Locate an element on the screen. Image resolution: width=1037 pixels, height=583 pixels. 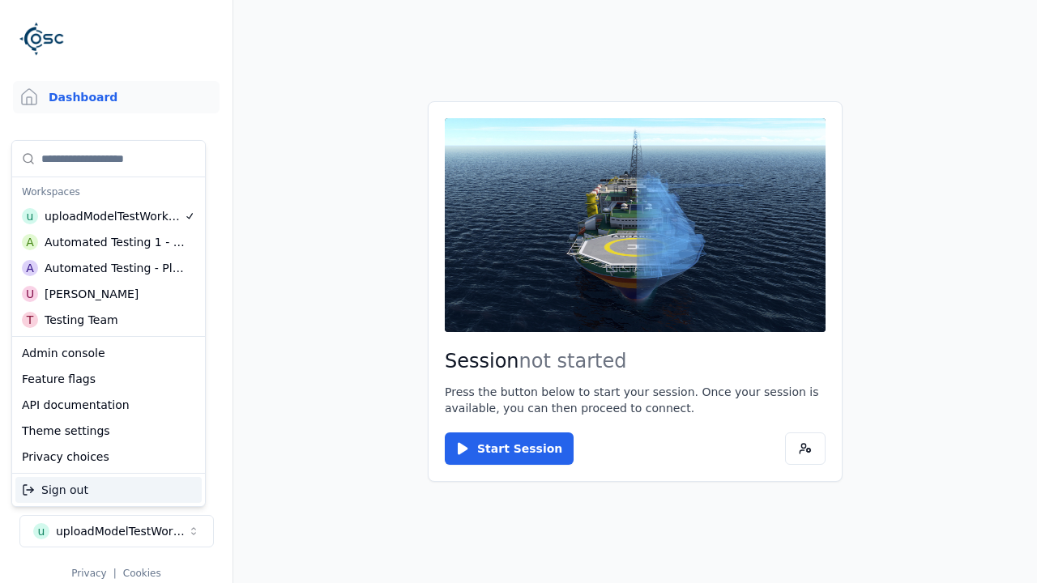
div: u is located at coordinates (30, 216).